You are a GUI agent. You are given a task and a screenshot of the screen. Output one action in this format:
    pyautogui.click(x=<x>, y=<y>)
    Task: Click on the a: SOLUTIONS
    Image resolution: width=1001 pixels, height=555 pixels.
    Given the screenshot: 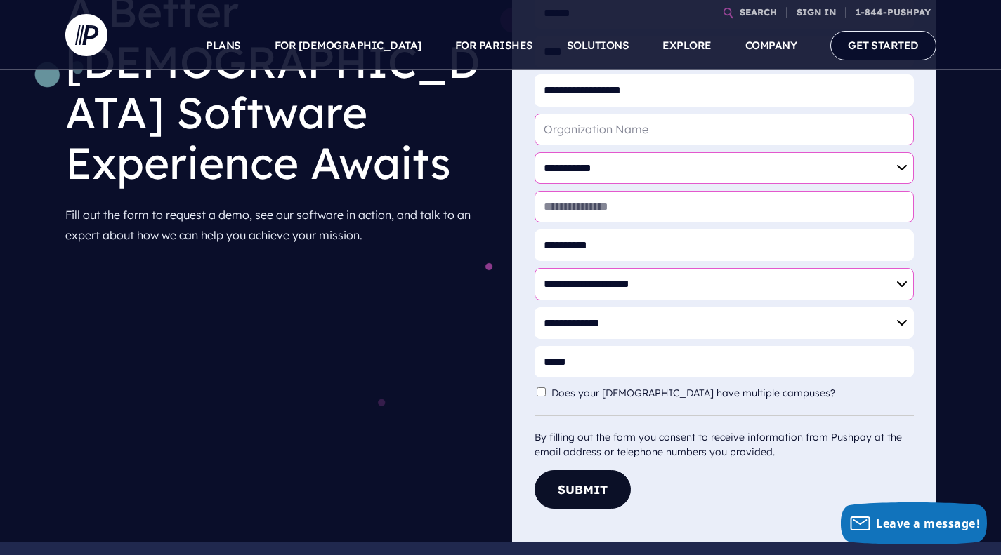 What is the action you would take?
    pyautogui.click(x=597, y=46)
    